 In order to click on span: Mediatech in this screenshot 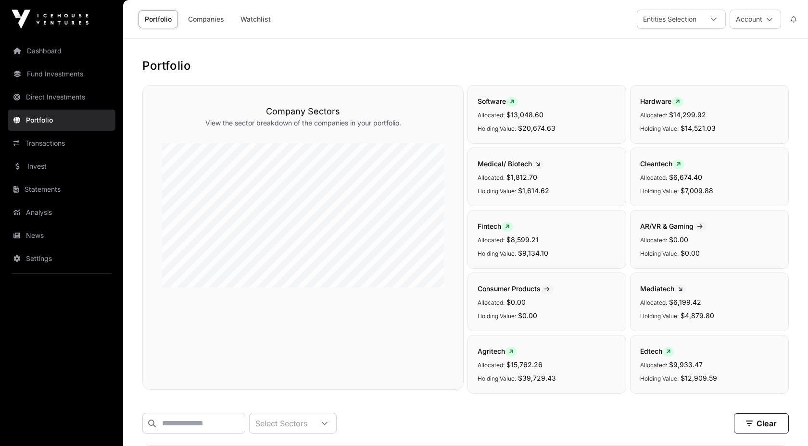, I will do `click(663, 289)`.